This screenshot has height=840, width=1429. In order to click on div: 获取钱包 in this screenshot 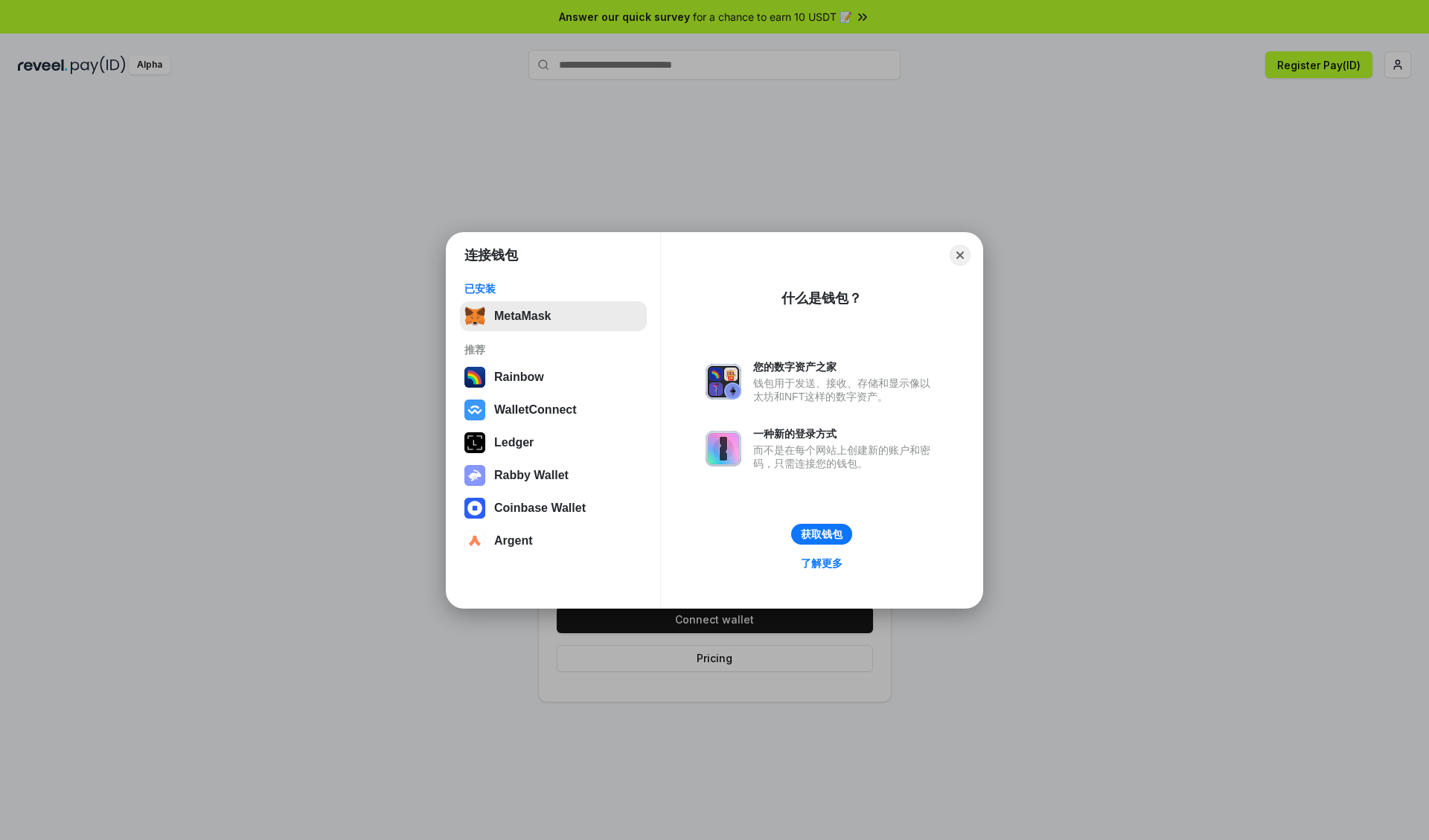, I will do `click(822, 535)`.